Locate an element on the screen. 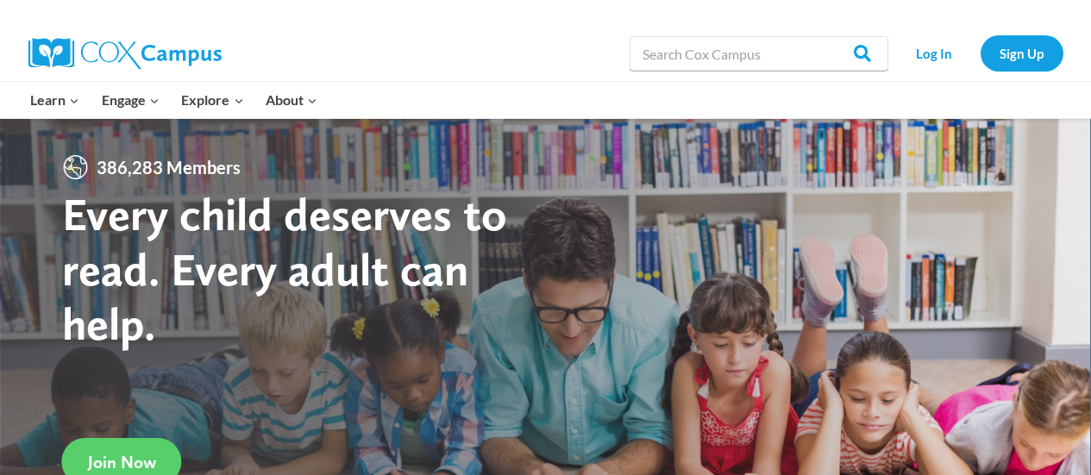 The width and height of the screenshot is (1091, 475). a: Sign Up is located at coordinates (1022, 53).